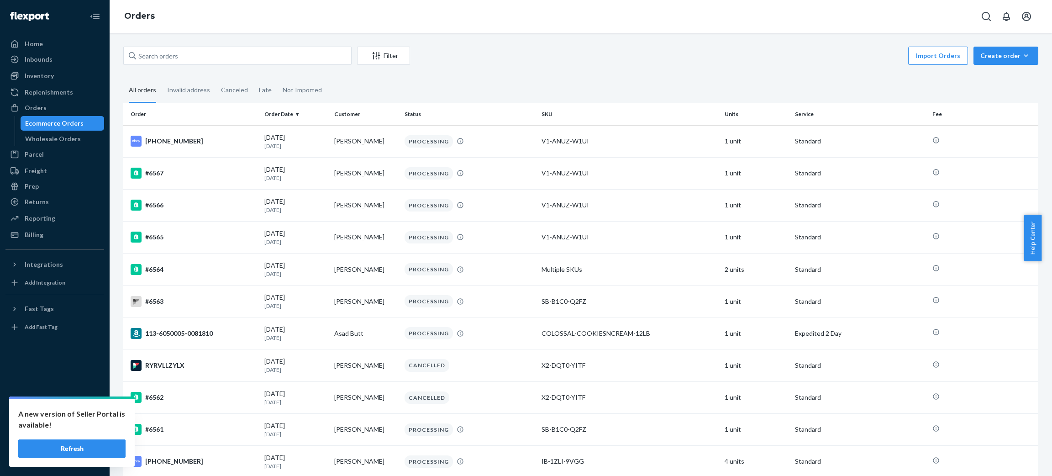  I want to click on button: Give Feedback, so click(55, 457).